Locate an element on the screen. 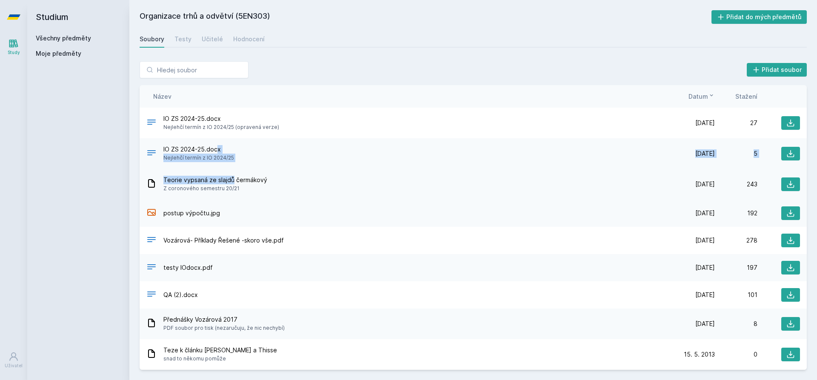  div: 8 is located at coordinates (736, 324).